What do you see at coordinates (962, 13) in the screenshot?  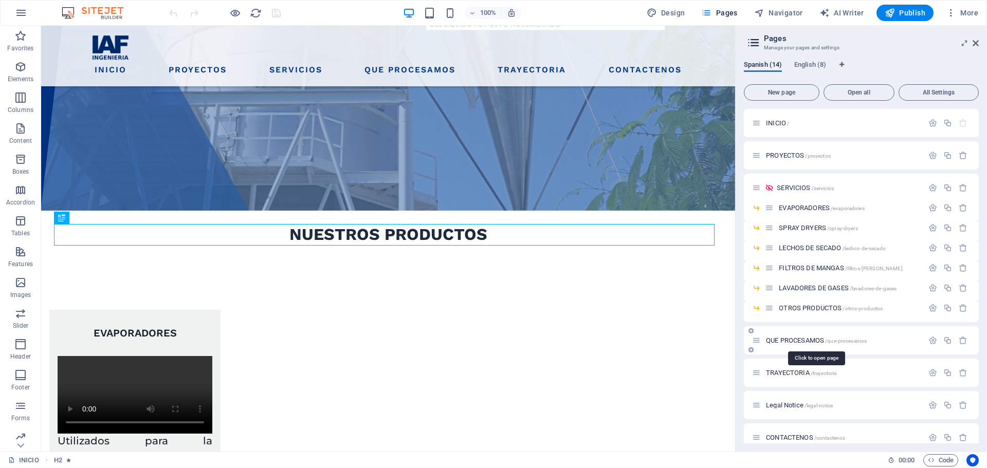 I see `span: More` at bounding box center [962, 13].